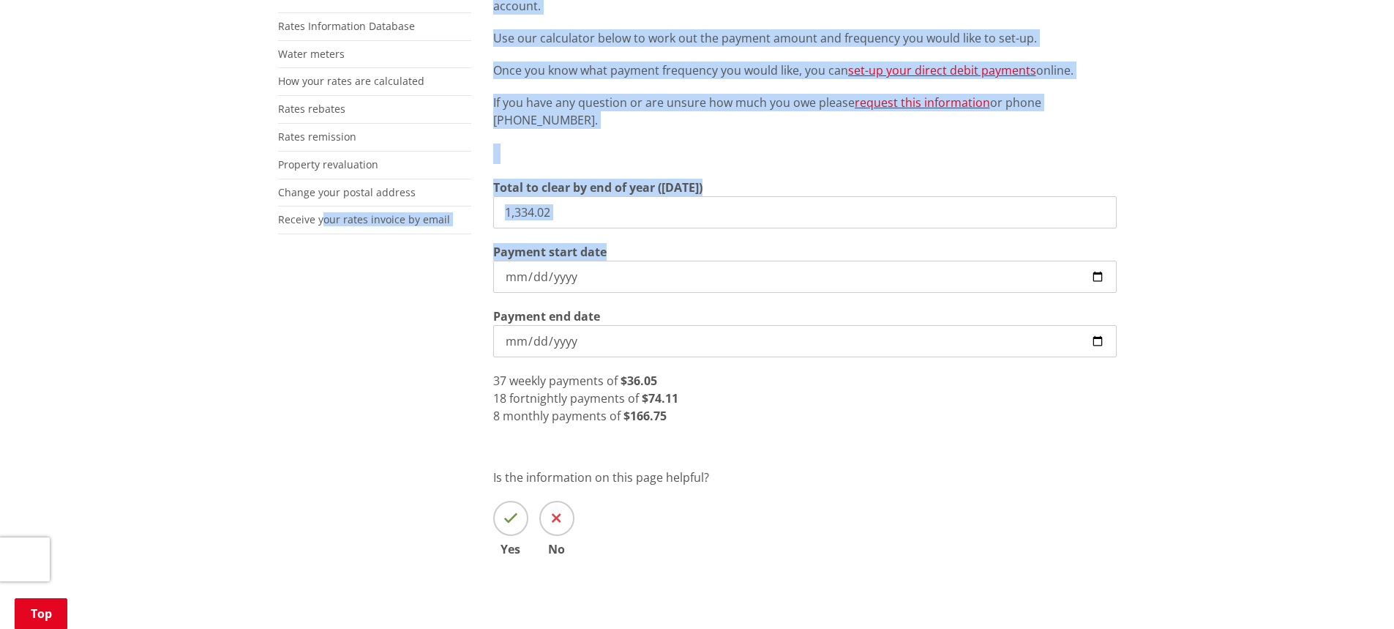 This screenshot has width=1394, height=629. Describe the element at coordinates (805, 477) in the screenshot. I see `p: Is the information on this page helpful?` at that location.